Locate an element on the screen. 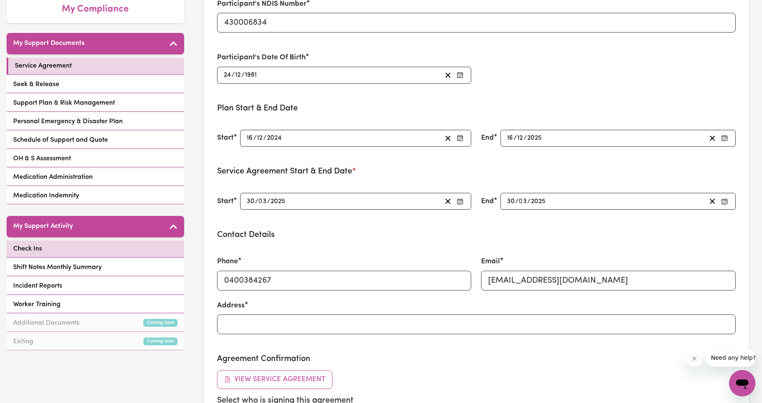 This screenshot has width=762, height=403. a: Schedule of Support and Quote is located at coordinates (95, 140).